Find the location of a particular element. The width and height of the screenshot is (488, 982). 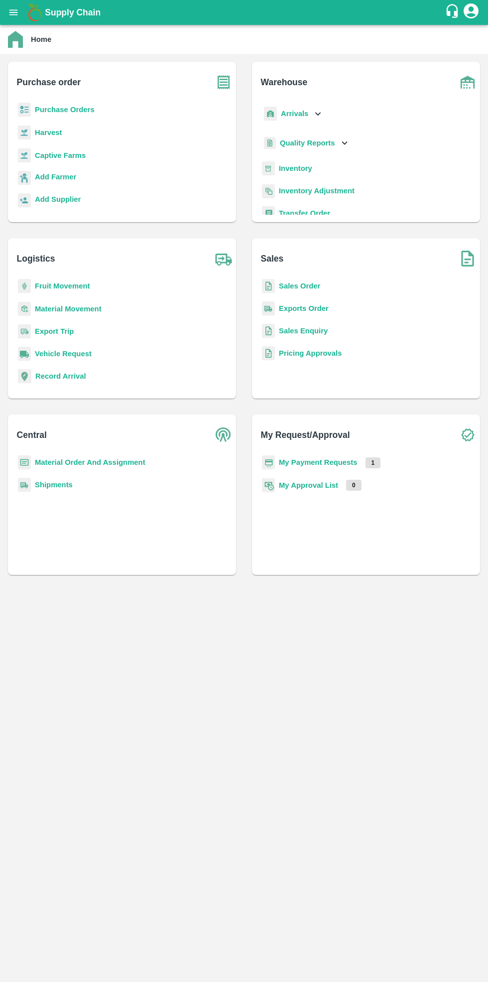

a: Add Farmer is located at coordinates (55, 178).